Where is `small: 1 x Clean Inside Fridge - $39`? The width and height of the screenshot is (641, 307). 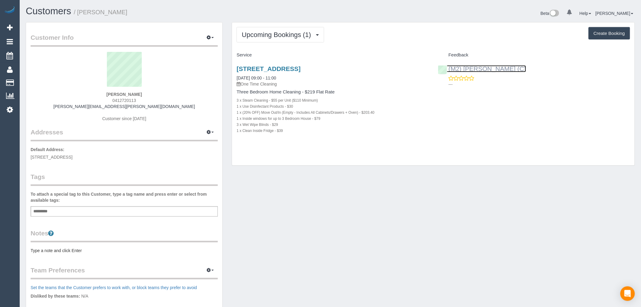 small: 1 x Clean Inside Fridge - $39 is located at coordinates (260, 131).